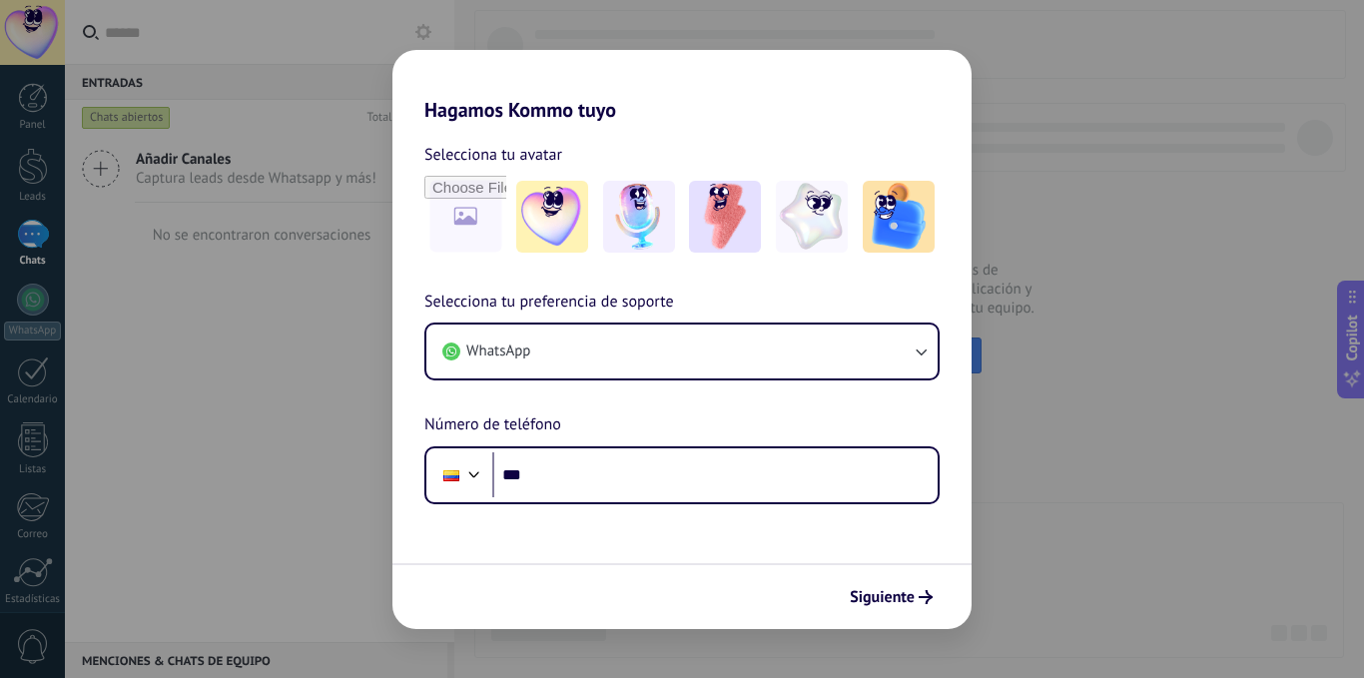 The width and height of the screenshot is (1364, 678). I want to click on button: Siguiente, so click(891, 597).